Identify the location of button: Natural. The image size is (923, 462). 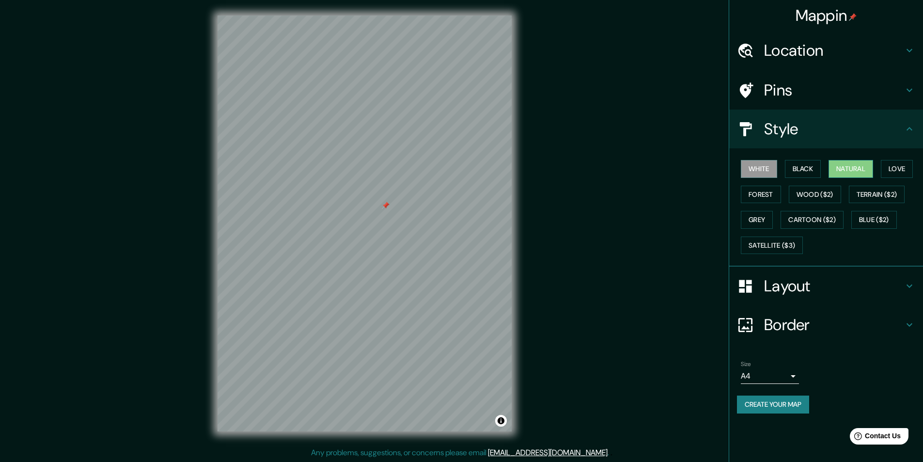
(851, 169).